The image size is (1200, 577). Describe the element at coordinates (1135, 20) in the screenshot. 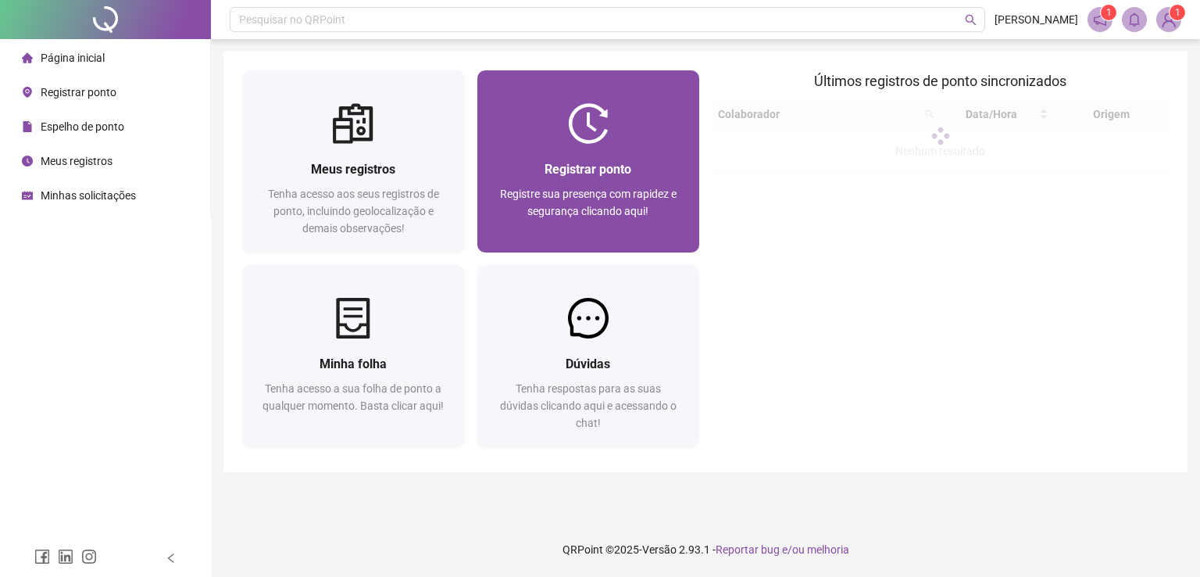

I see `span: bell` at that location.